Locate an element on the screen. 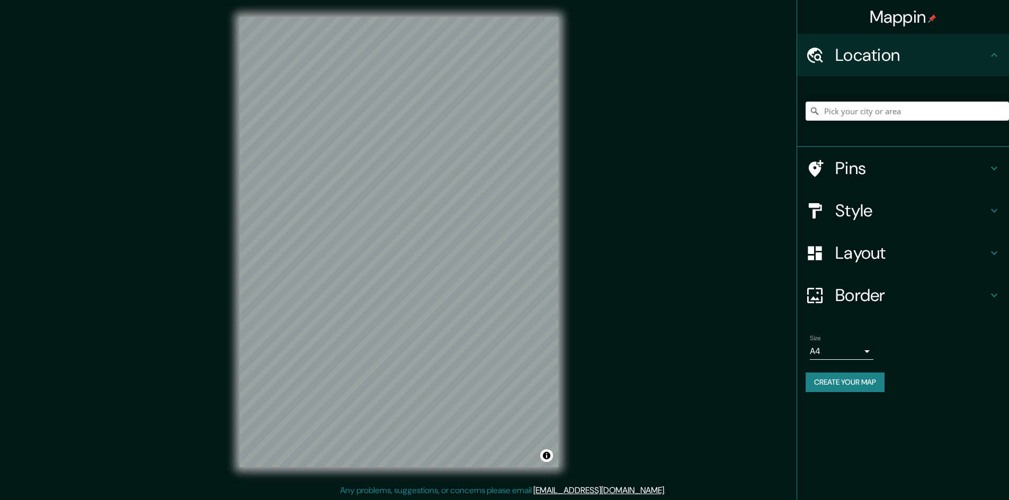 The image size is (1009, 500). h4: Layout is located at coordinates (911, 253).